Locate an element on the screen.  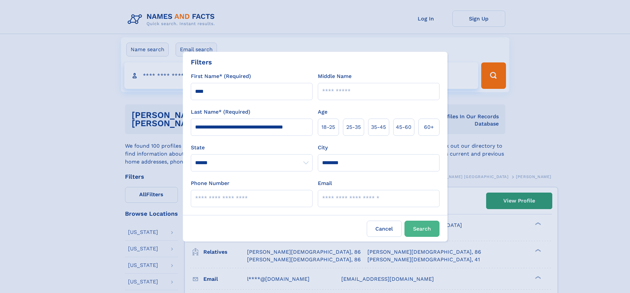
label: Cancel is located at coordinates (384, 229).